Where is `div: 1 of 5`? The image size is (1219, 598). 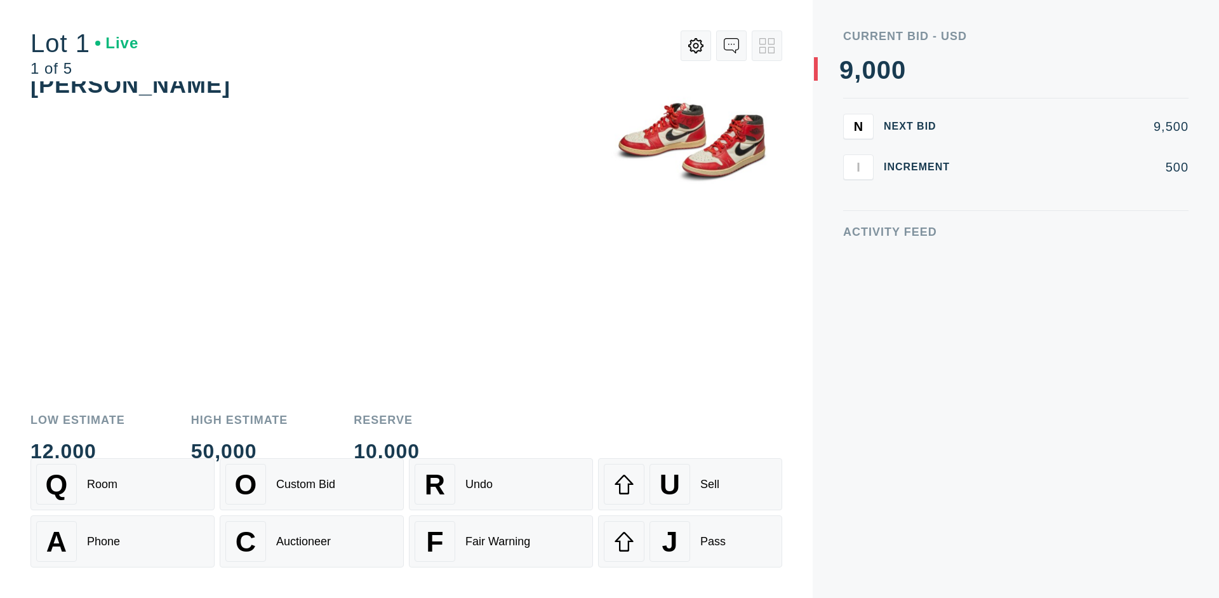
div: 1 of 5 is located at coordinates (84, 69).